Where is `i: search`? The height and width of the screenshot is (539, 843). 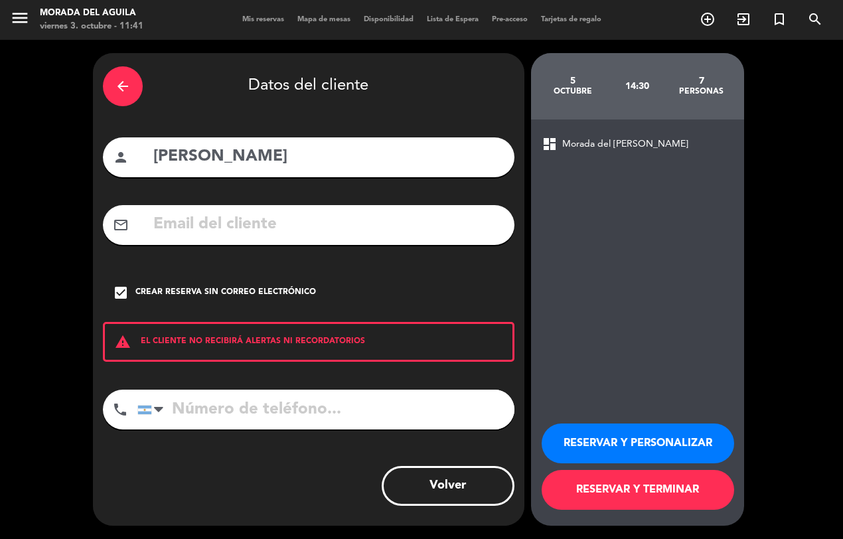 i: search is located at coordinates (815, 19).